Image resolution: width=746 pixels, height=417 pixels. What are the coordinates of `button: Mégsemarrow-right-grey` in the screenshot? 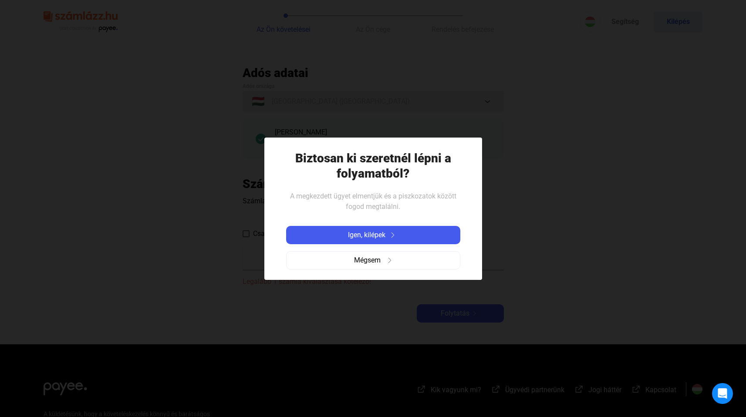 It's located at (373, 260).